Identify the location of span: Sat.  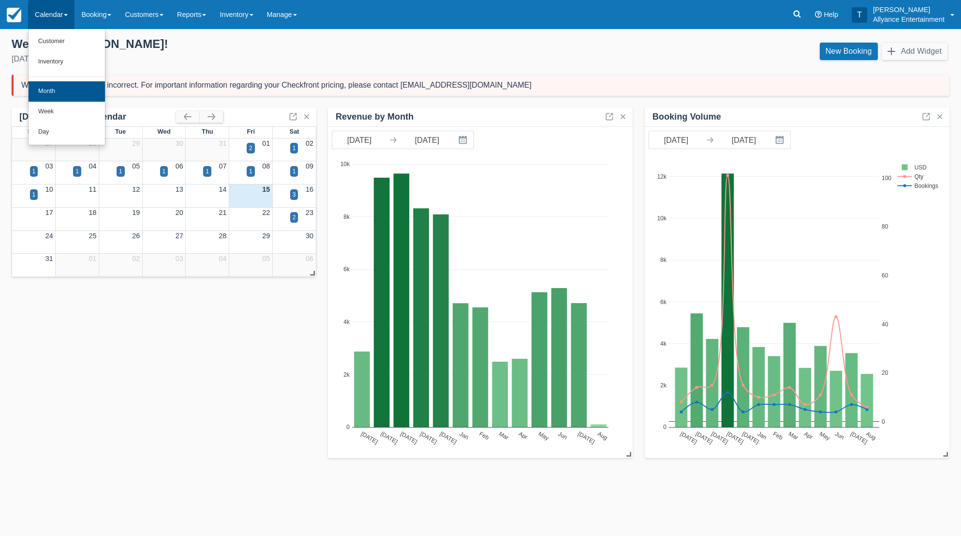
(295, 131).